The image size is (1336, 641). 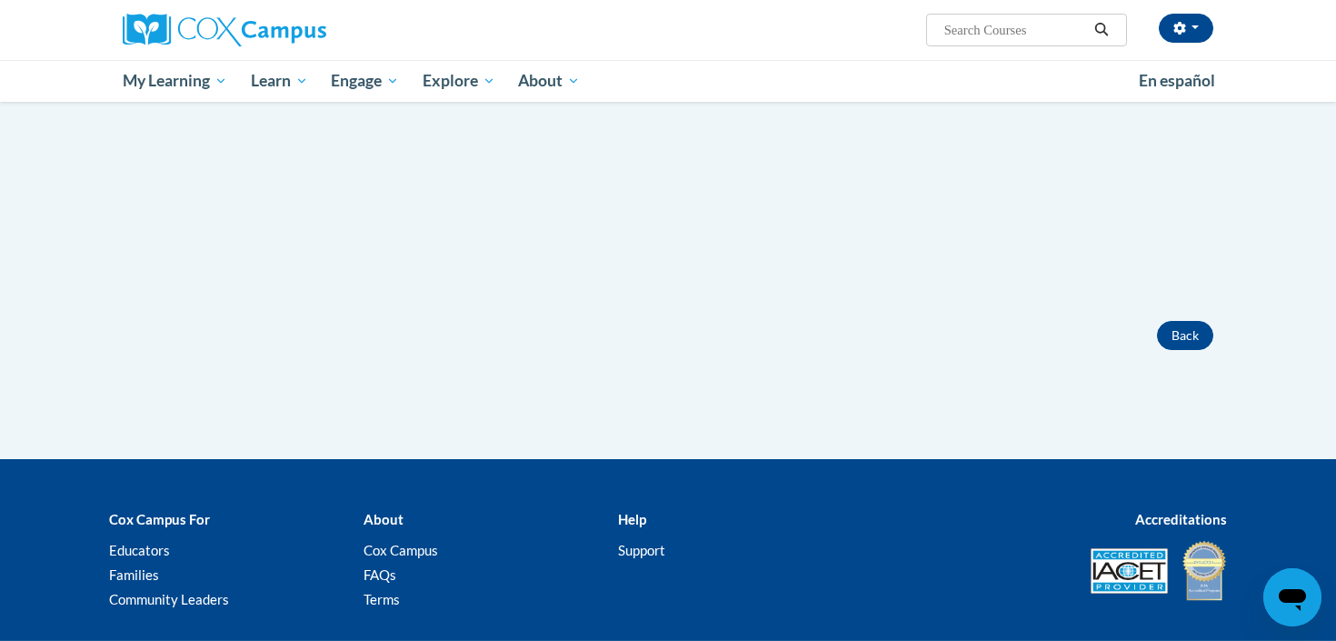 I want to click on a: Educators, so click(x=139, y=550).